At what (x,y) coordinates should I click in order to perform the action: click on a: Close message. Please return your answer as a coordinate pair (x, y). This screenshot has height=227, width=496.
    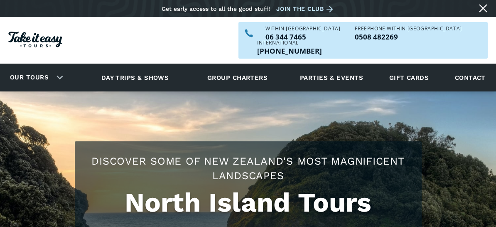
    Looking at the image, I should click on (483, 8).